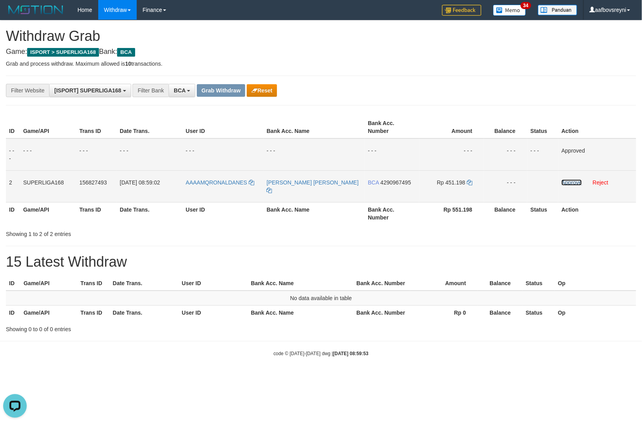 The height and width of the screenshot is (424, 642). What do you see at coordinates (558, 10) in the screenshot?
I see `img: panduan.png` at bounding box center [558, 10].